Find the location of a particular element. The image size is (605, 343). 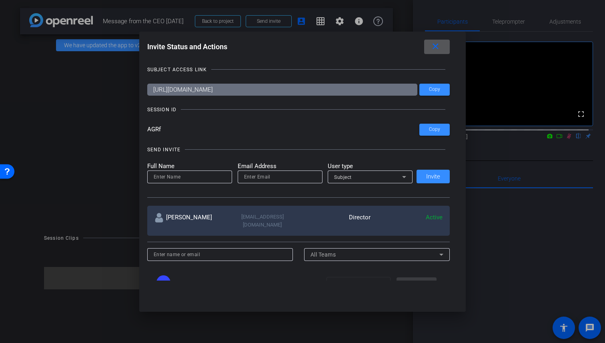

span: Subject is located at coordinates (343, 177).